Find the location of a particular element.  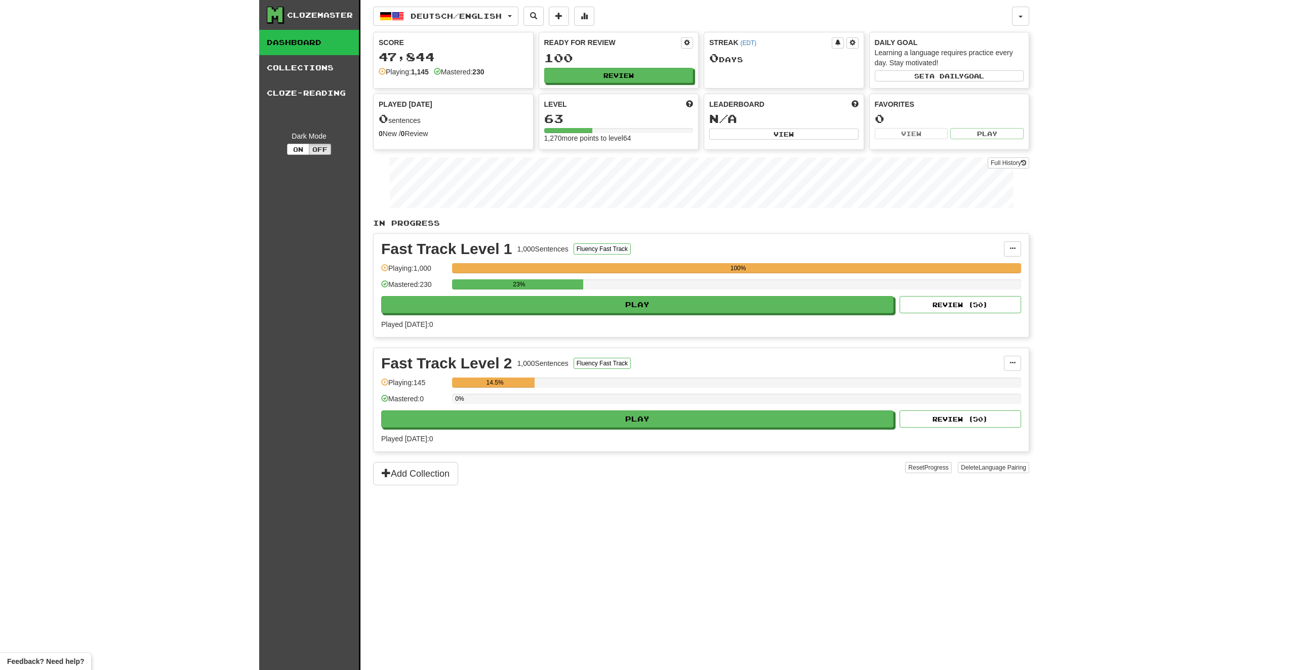

div: 63 is located at coordinates (619, 118).